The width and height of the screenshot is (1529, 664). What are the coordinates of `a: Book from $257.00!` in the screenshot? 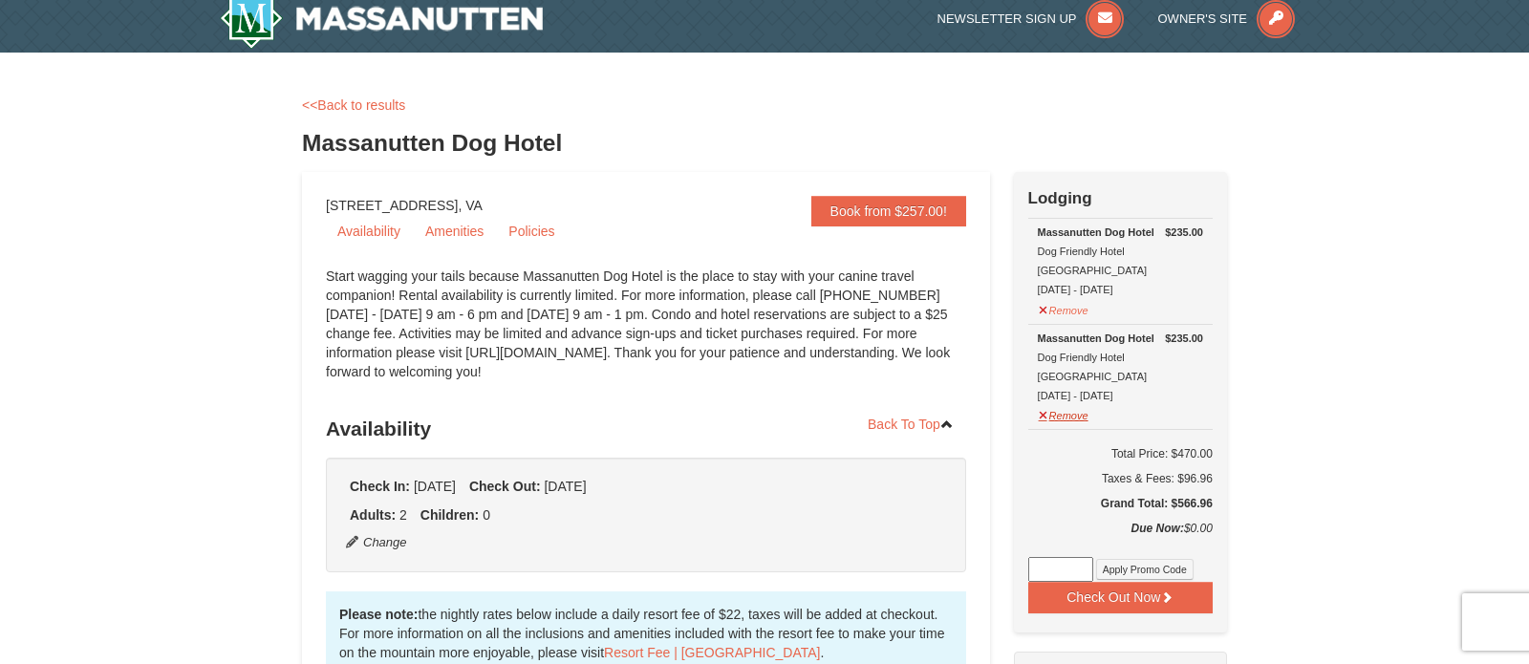 It's located at (889, 211).